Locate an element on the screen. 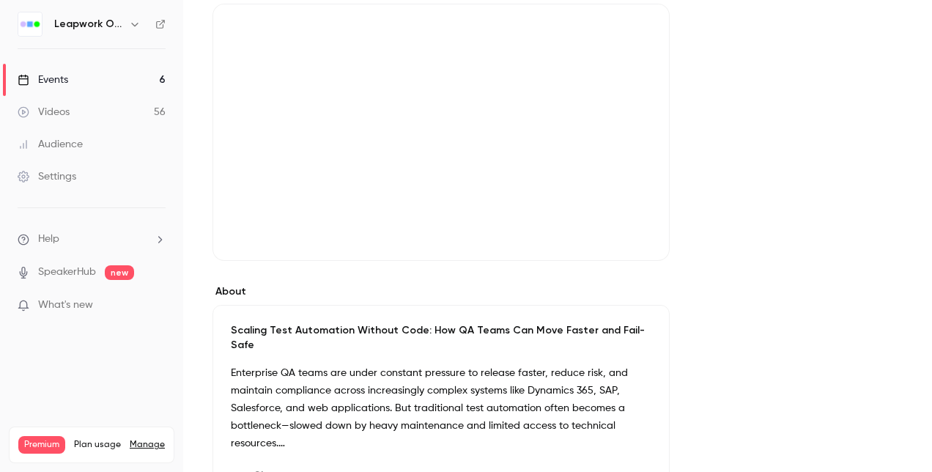  p: Scaling Test Automation Without Code: How QA Teams Can Move Faster and Fail-Safe is located at coordinates (441, 338).